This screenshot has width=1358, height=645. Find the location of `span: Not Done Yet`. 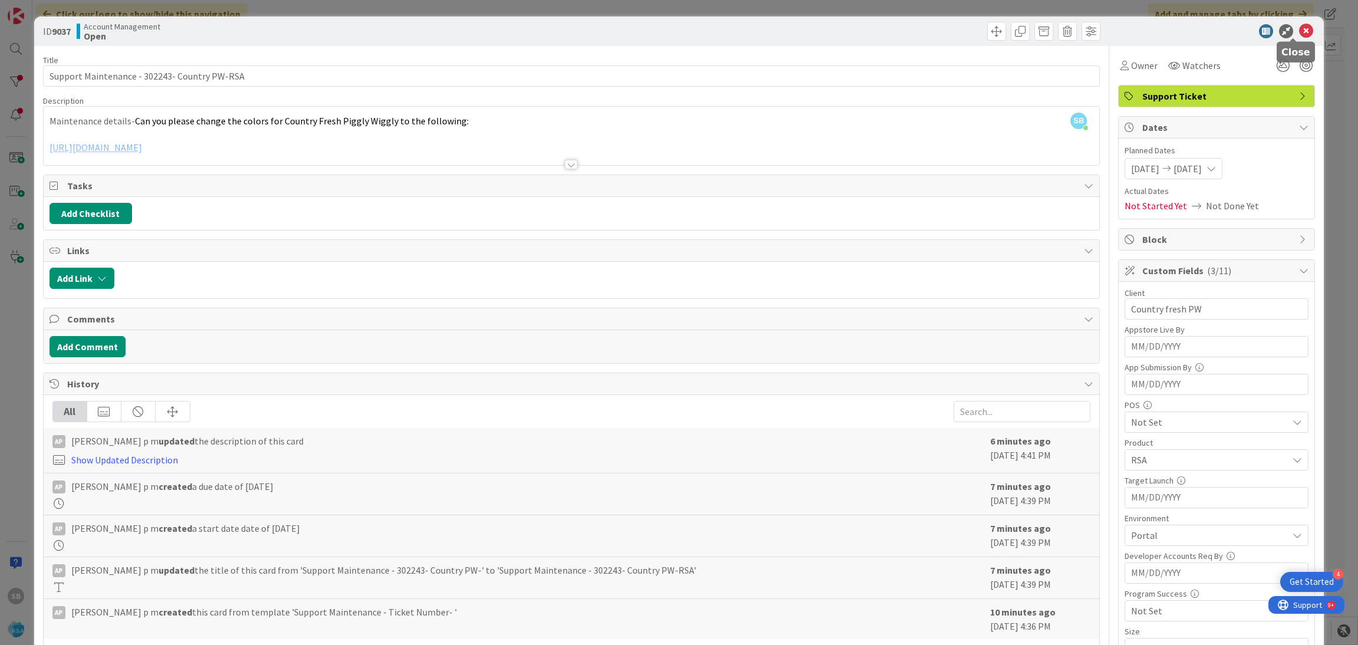

span: Not Done Yet is located at coordinates (1233, 206).